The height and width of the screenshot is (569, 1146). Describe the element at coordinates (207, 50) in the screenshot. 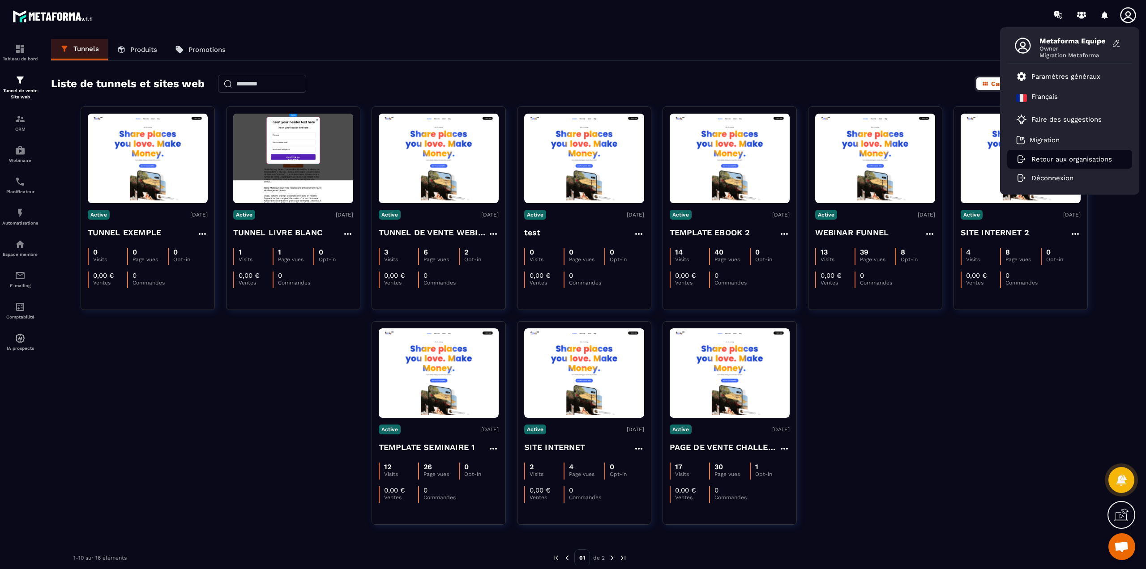

I see `p: Promotions` at that location.